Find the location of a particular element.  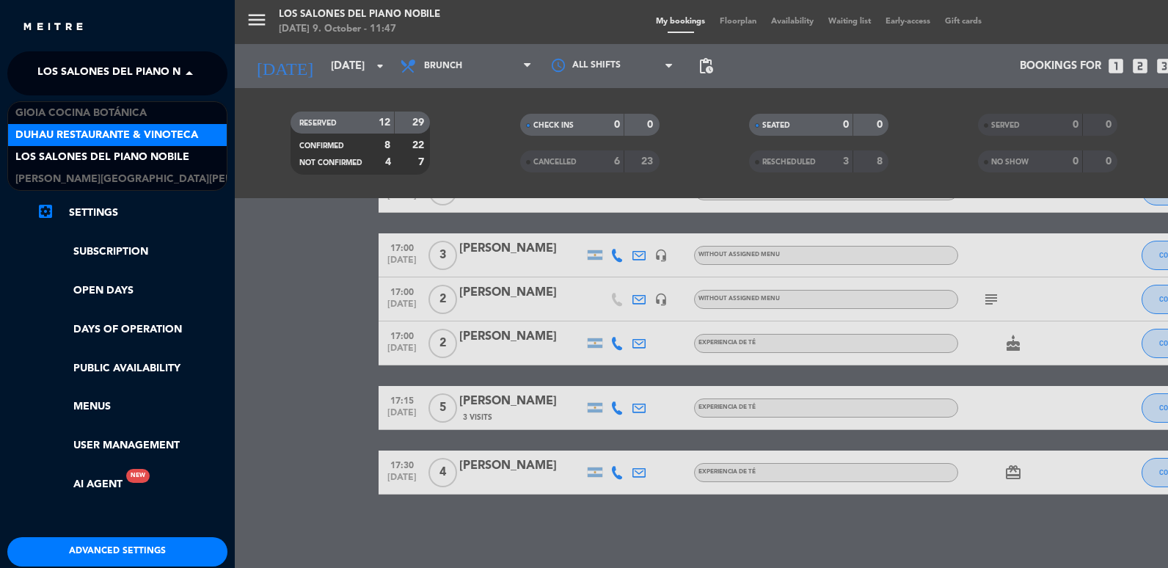

a: AI AgentNew is located at coordinates (79, 484).